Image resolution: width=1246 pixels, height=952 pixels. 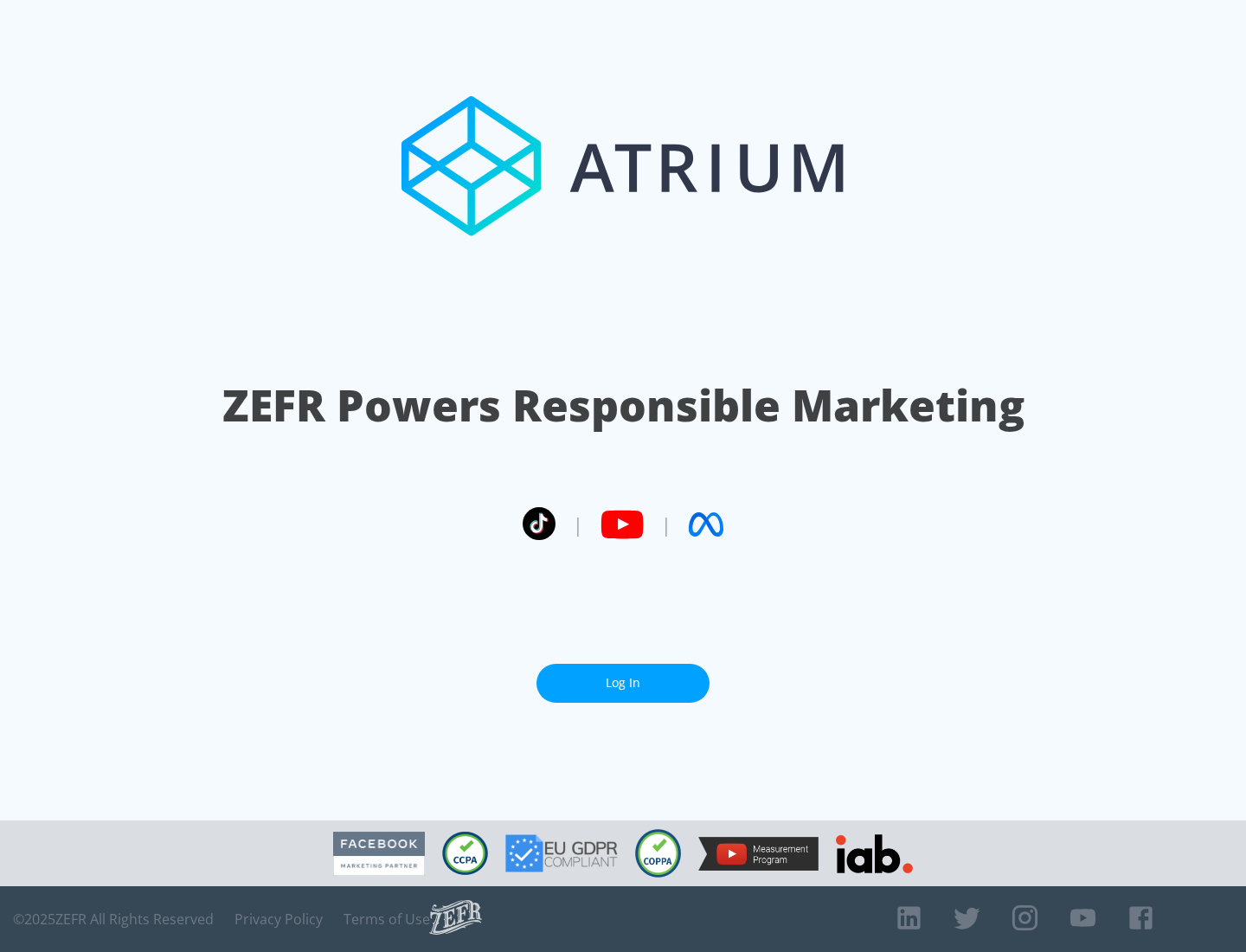 What do you see at coordinates (379, 853) in the screenshot?
I see `img: Facebook Marketing Partner` at bounding box center [379, 853].